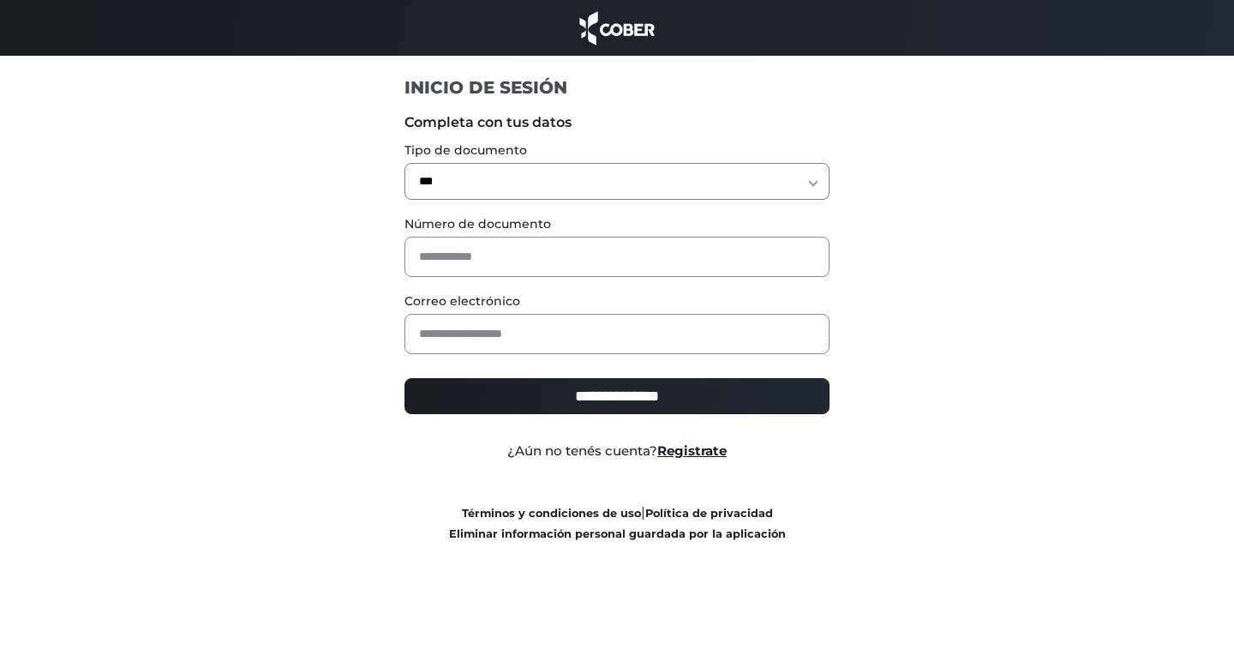 Image resolution: width=1234 pixels, height=656 pixels. What do you see at coordinates (617, 451) in the screenshot?
I see `div: ¿Aún no tenés cuenta?` at bounding box center [617, 451].